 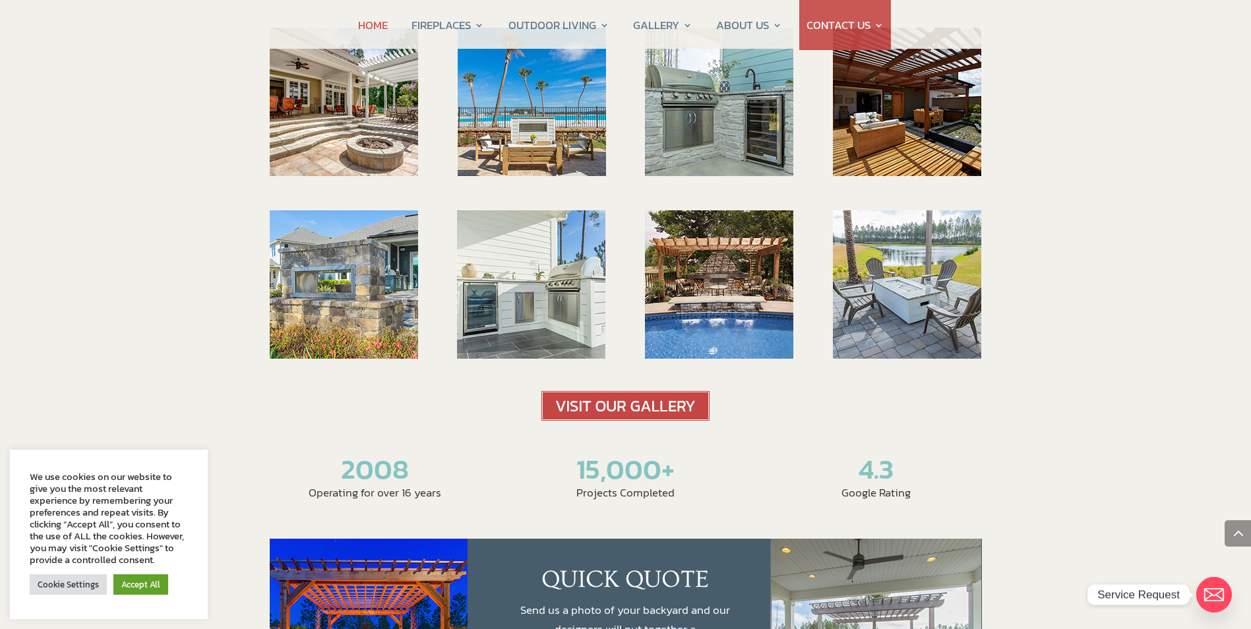 What do you see at coordinates (1214, 595) in the screenshot?
I see `a: Email` at bounding box center [1214, 595].